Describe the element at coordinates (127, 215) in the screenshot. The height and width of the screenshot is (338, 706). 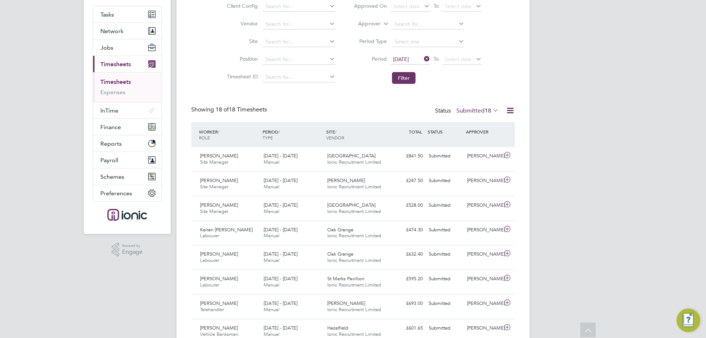
I see `a: Go to home page` at that location.